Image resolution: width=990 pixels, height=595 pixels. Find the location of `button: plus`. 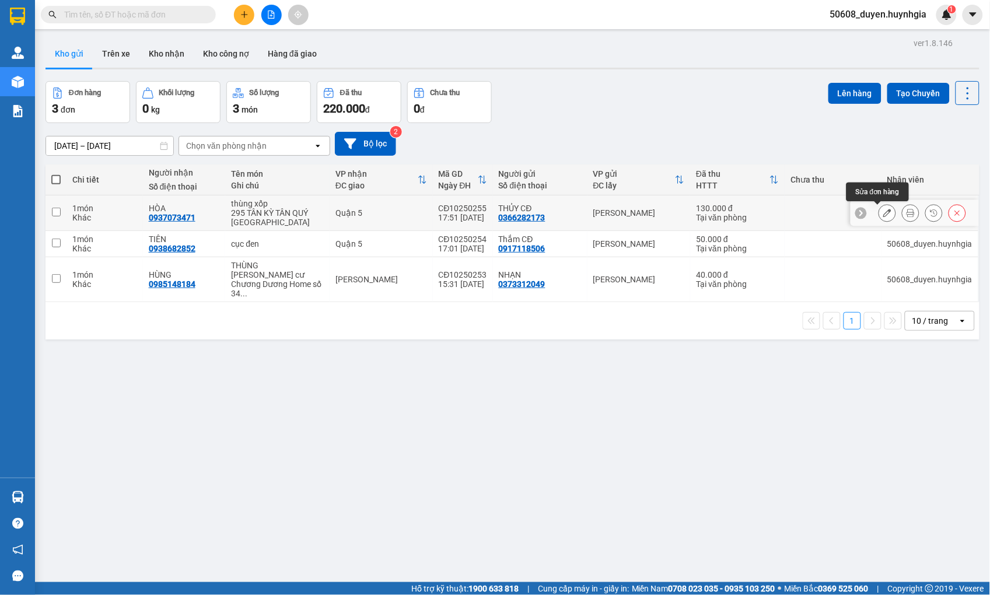

button: plus is located at coordinates (244, 15).